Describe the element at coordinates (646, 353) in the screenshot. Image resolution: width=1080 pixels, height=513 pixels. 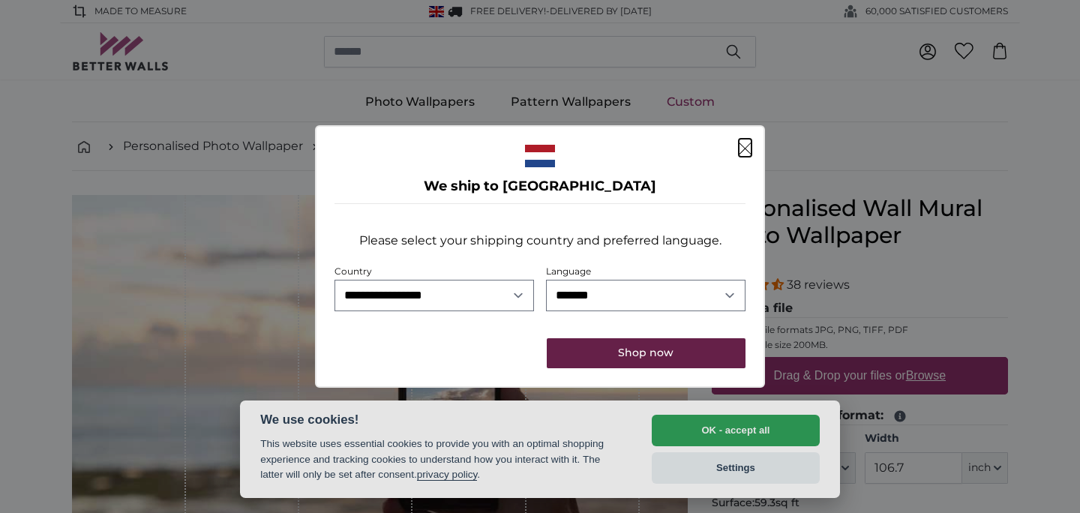
I see `button: Shop now` at that location.